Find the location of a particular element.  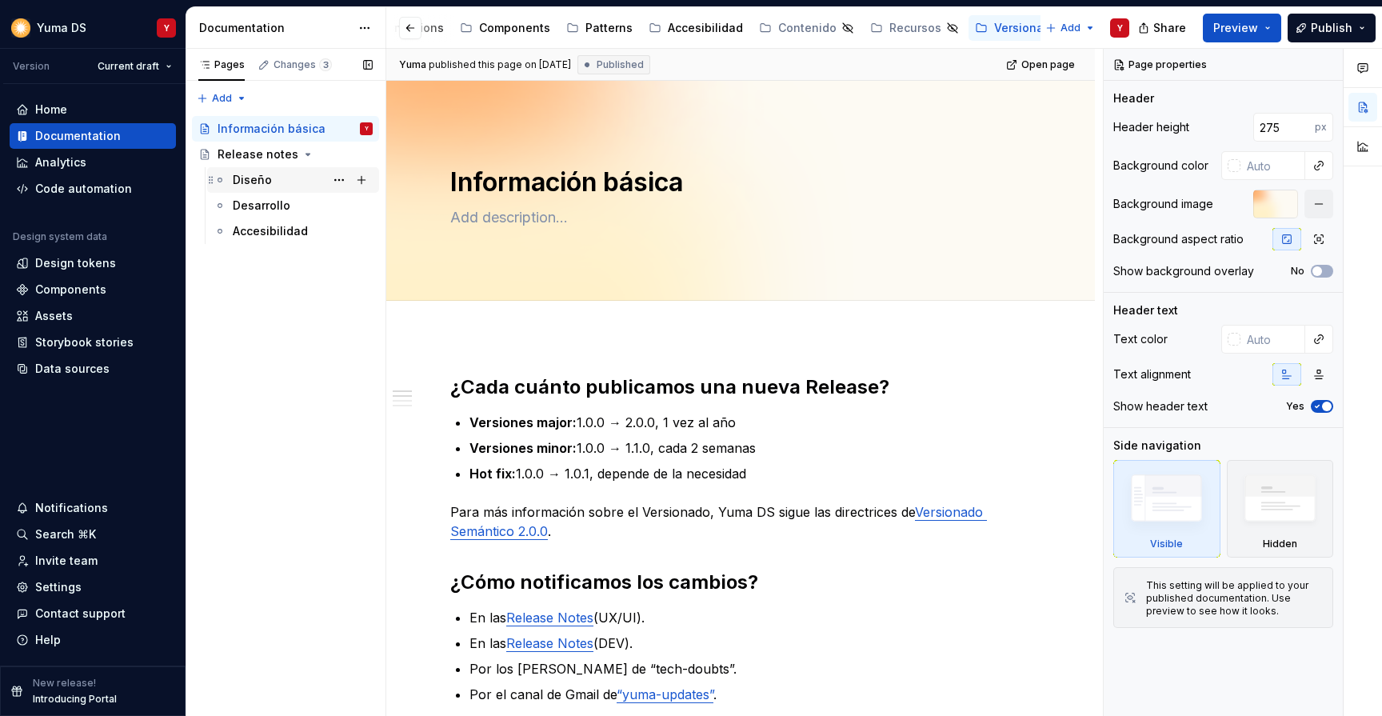

label: Yes is located at coordinates (1295, 406).